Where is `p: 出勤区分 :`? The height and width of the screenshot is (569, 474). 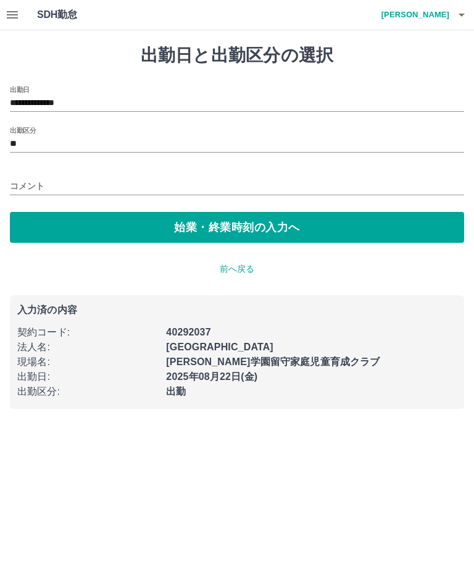 p: 出勤区分 : is located at coordinates (88, 391).